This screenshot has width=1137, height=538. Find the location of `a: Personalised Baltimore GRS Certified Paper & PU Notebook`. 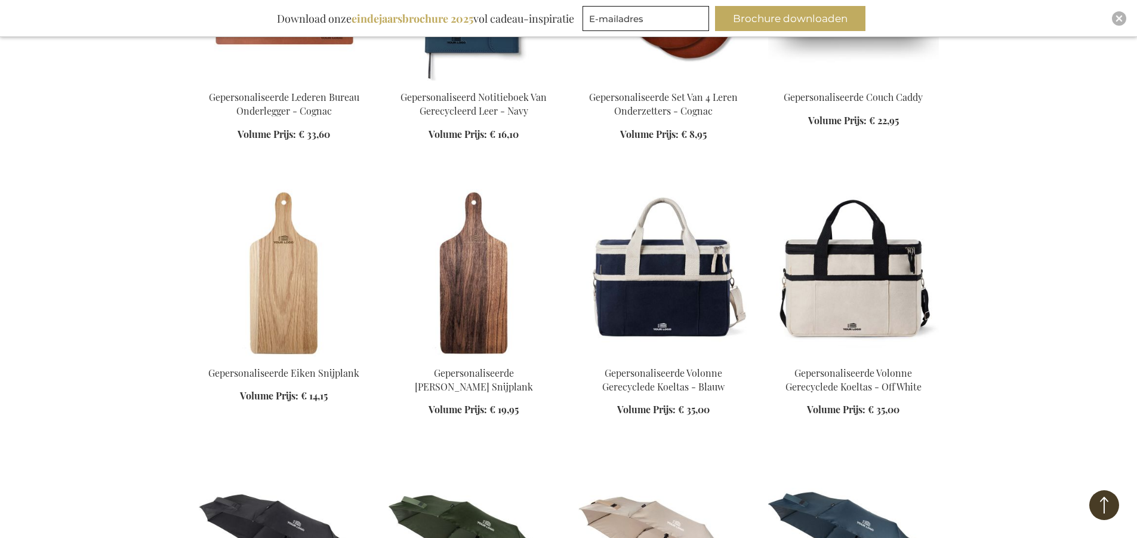

a: Personalised Baltimore GRS Certified Paper & PU Notebook is located at coordinates (474, 81).